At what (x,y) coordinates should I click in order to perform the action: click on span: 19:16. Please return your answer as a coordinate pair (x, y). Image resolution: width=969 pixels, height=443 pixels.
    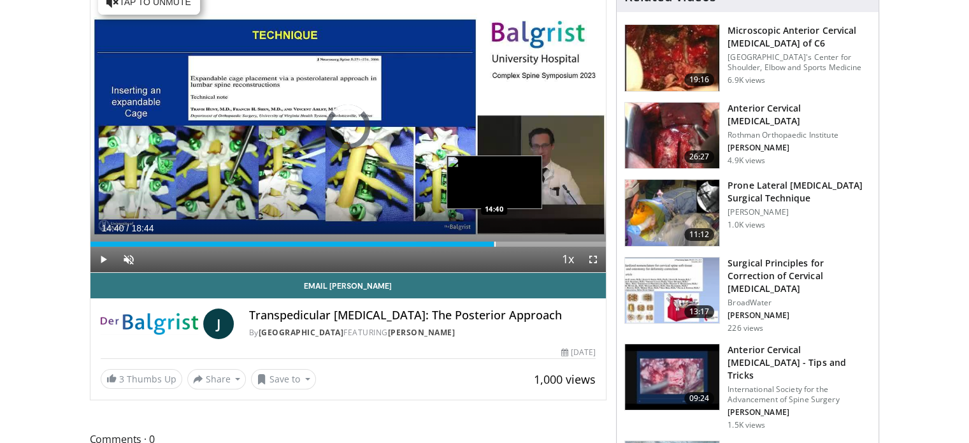
    Looking at the image, I should click on (700, 80).